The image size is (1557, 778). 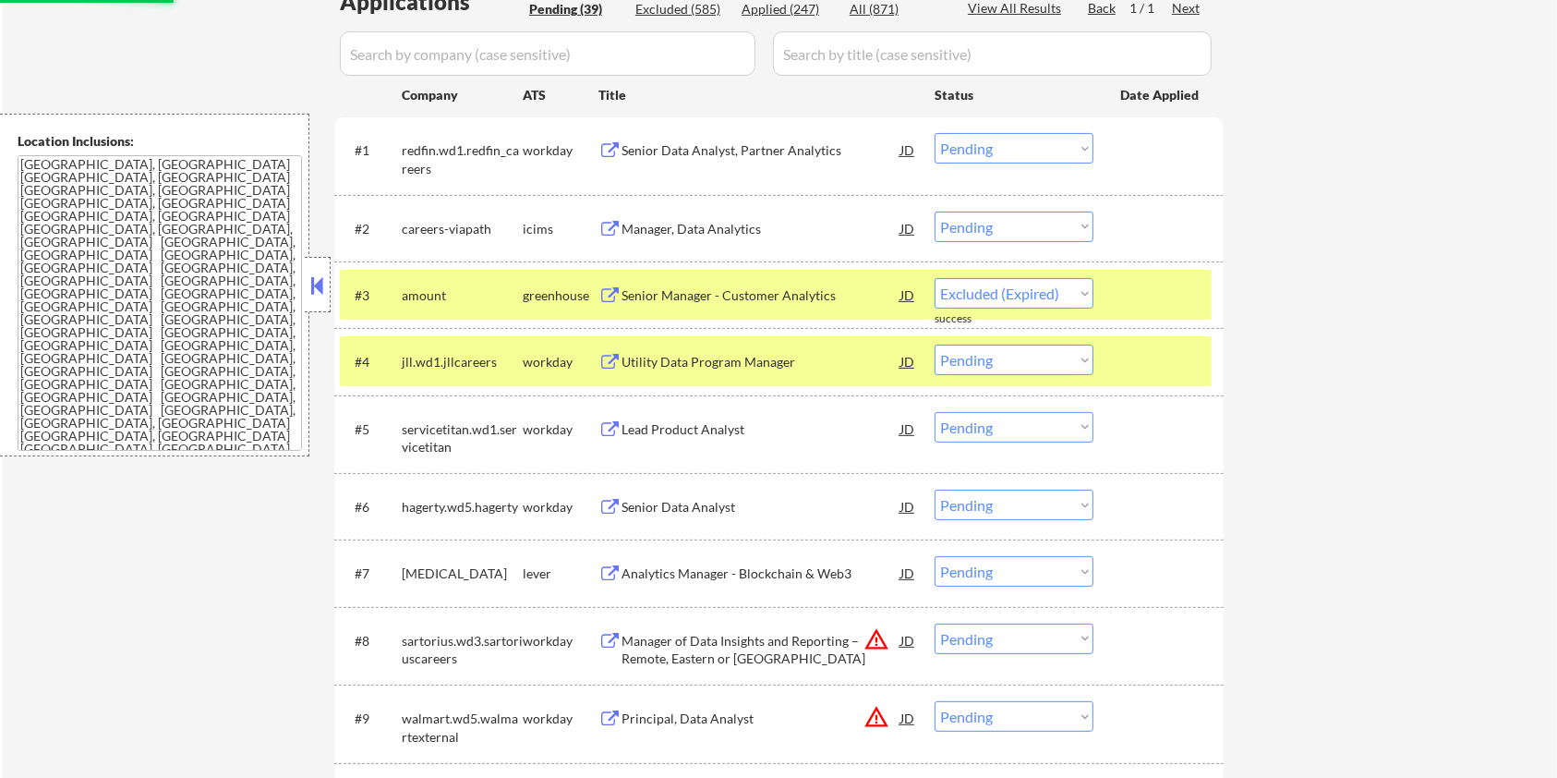 I want to click on div: greenhouse, so click(x=561, y=296).